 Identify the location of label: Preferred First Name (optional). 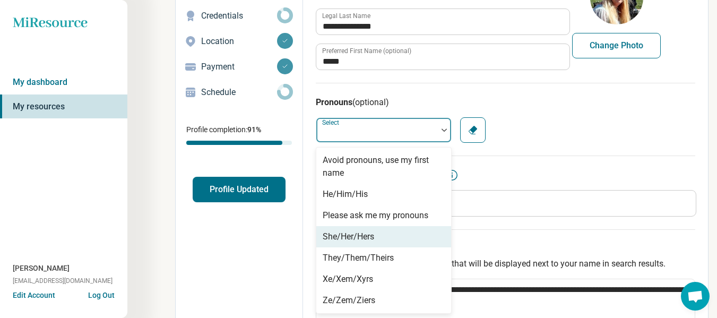
(367, 51).